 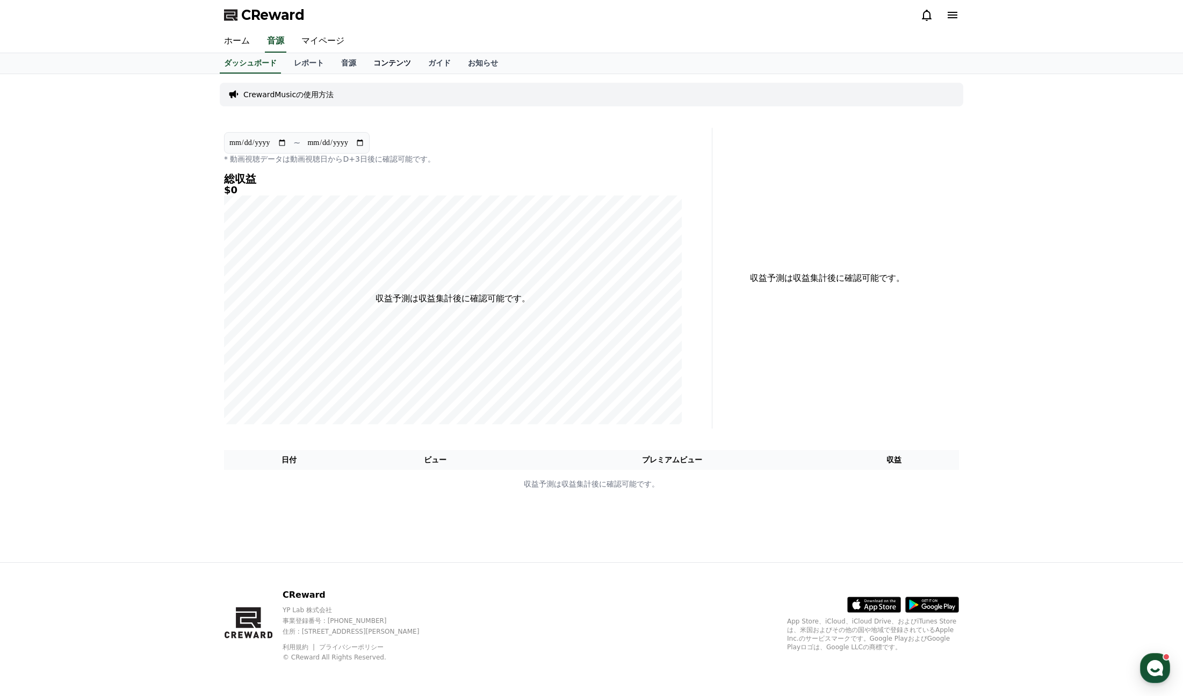 What do you see at coordinates (289, 460) in the screenshot?
I see `th: 日付` at bounding box center [289, 460].